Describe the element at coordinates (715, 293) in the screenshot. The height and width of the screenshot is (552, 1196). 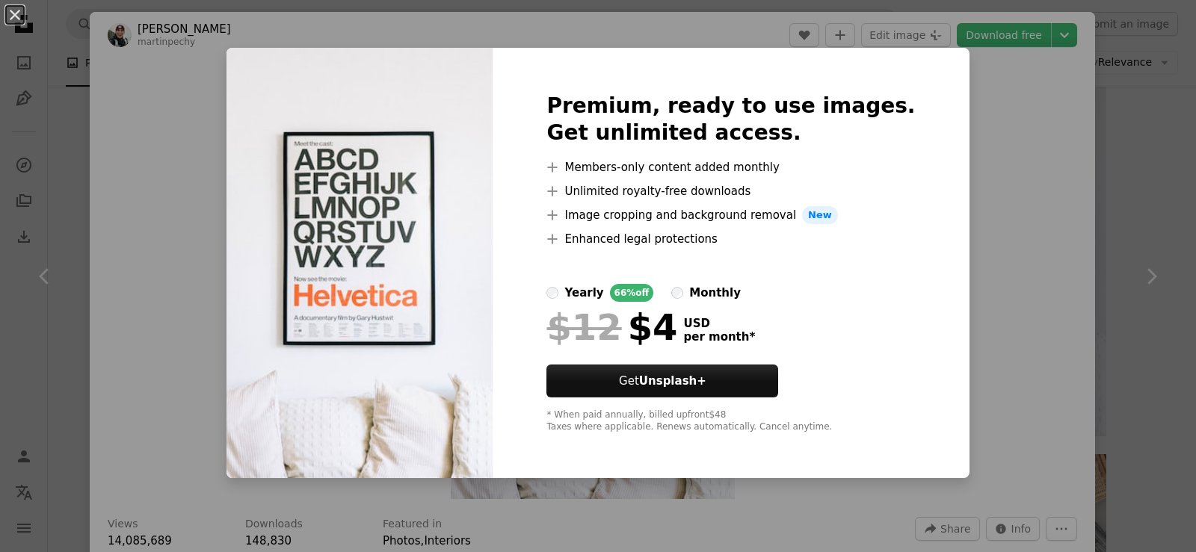
I see `div: monthly` at that location.